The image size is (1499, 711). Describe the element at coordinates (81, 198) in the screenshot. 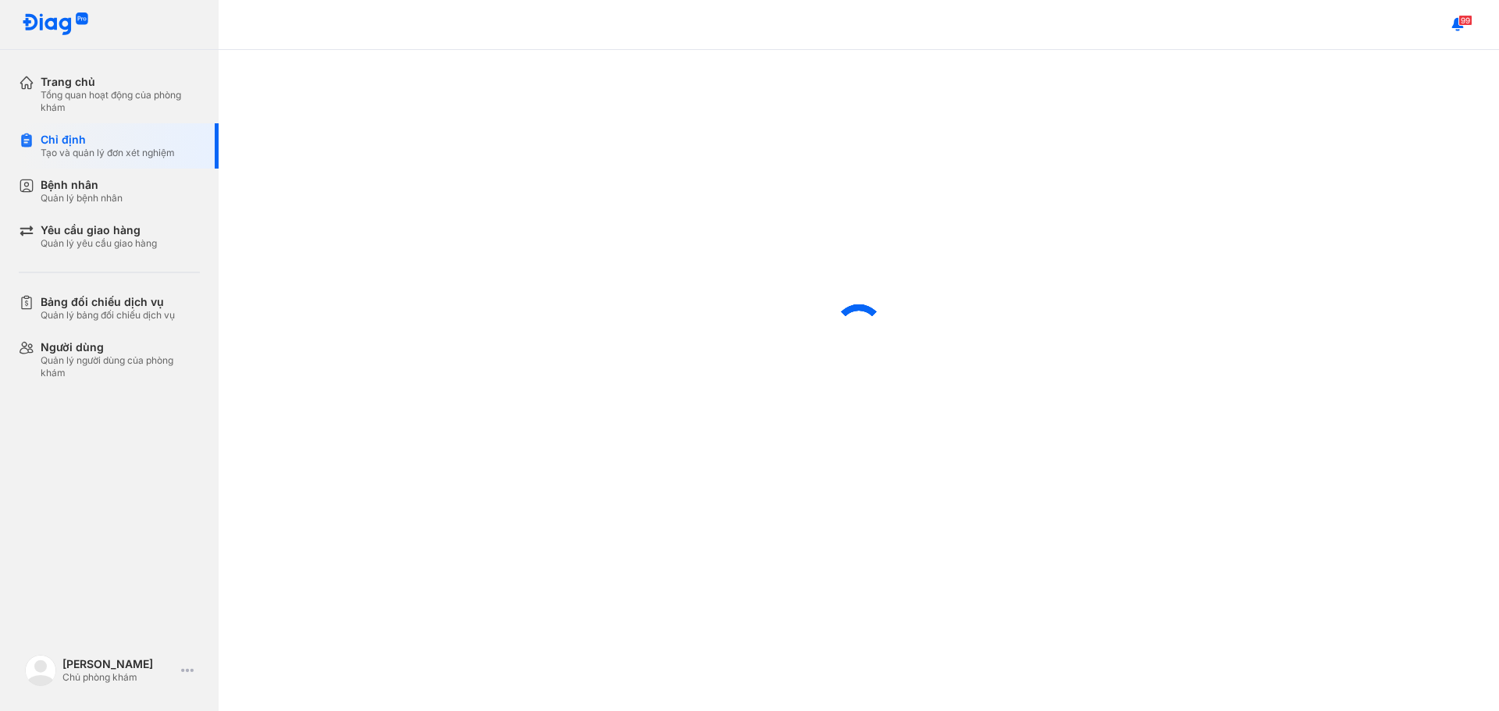

I see `div: Quản lý bệnh nhân` at that location.